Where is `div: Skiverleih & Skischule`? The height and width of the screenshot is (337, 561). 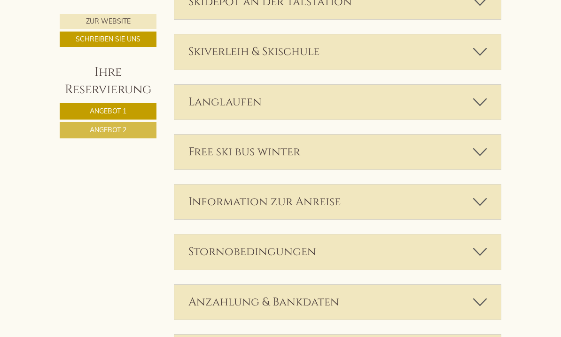 div: Skiverleih & Skischule is located at coordinates (338, 52).